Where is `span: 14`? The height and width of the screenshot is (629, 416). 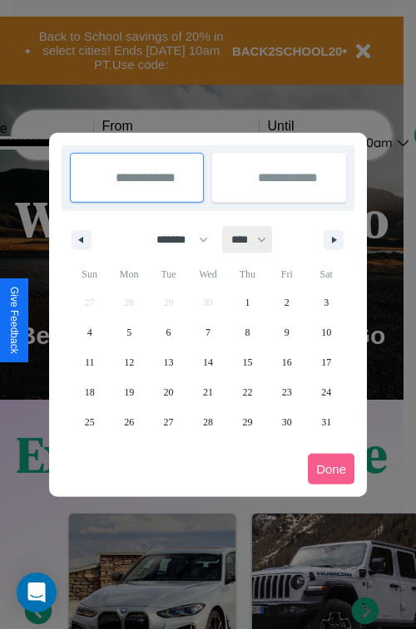
span: 14 is located at coordinates (208, 362).